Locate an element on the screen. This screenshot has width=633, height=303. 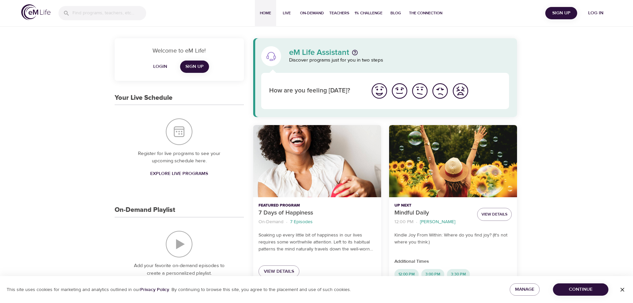
span: Continue is located at coordinates (581, 289).